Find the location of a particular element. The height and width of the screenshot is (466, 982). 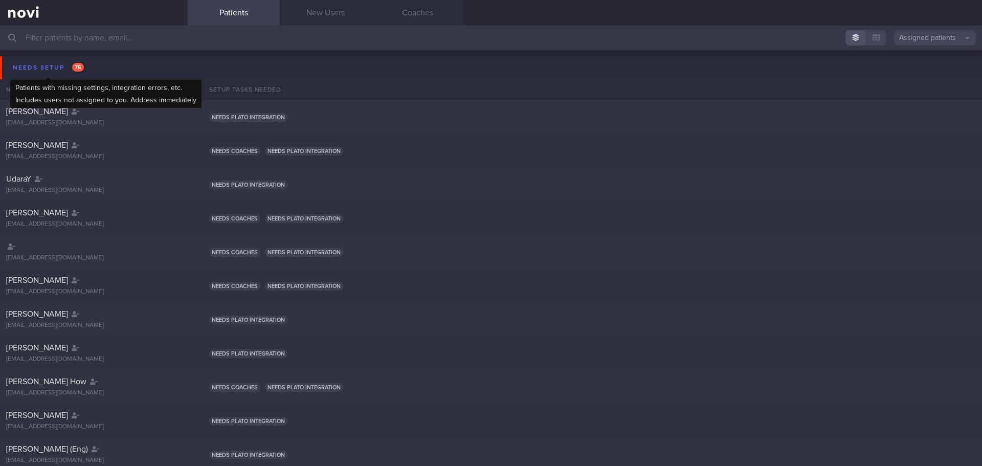

div: Chats is located at coordinates (167, 89).